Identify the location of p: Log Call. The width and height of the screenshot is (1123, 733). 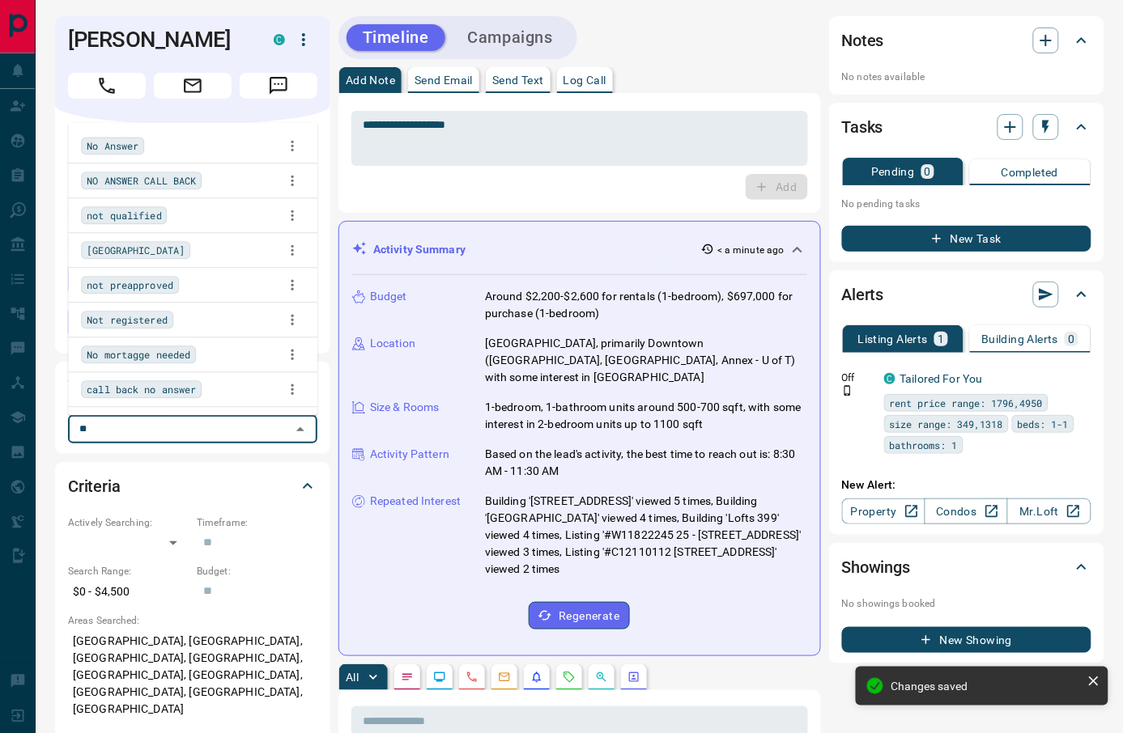
(585, 80).